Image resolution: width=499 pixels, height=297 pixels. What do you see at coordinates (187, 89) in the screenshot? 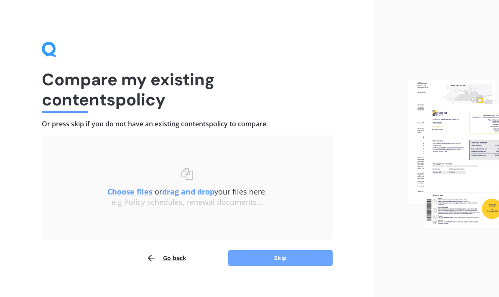
I see `h1: Compare my existing contents policy` at bounding box center [187, 89].